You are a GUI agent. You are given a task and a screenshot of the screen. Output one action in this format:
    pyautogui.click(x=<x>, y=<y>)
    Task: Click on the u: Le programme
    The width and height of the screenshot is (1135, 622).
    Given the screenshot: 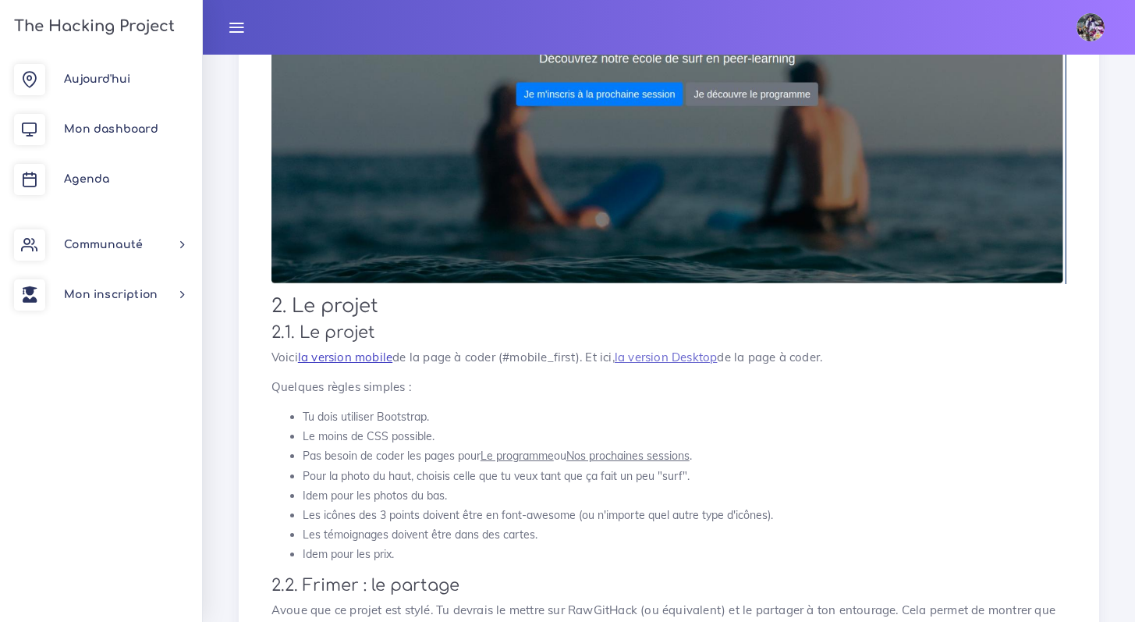 What is the action you would take?
    pyautogui.click(x=517, y=455)
    